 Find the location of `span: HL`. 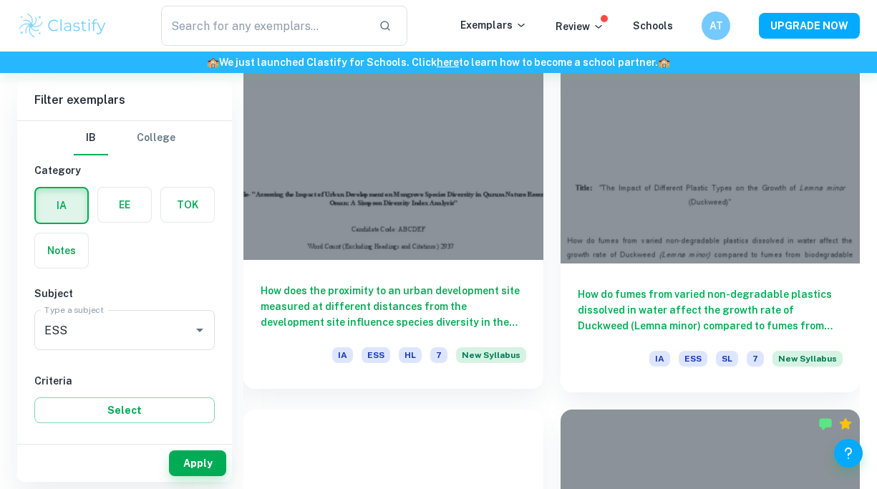

span: HL is located at coordinates (410, 355).